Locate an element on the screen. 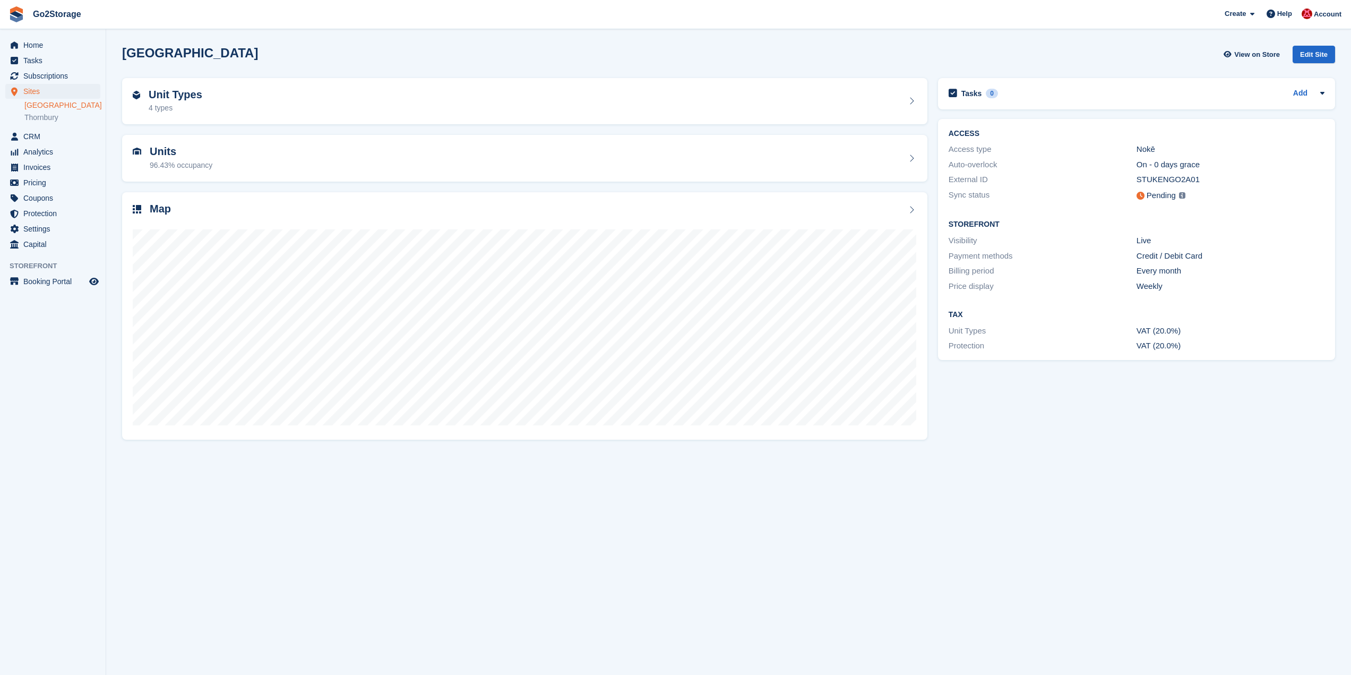  h2: ACCESS is located at coordinates (1136, 134).